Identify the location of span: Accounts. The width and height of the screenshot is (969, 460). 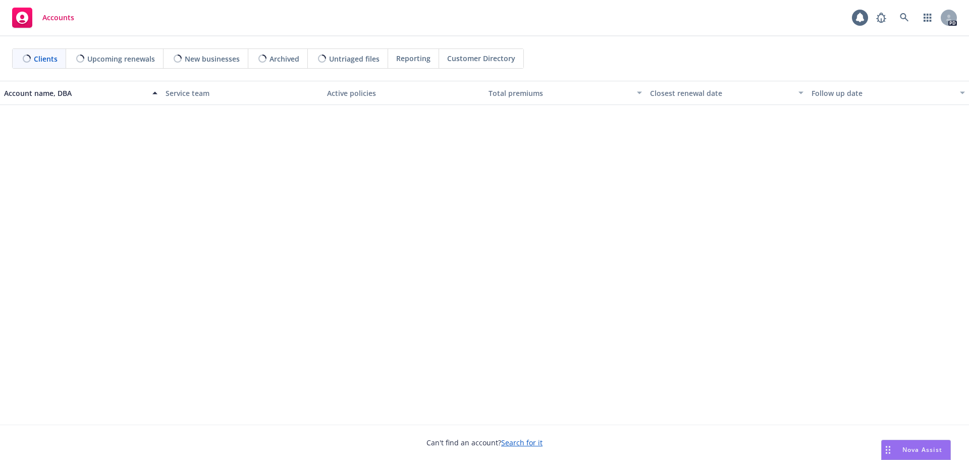
(58, 18).